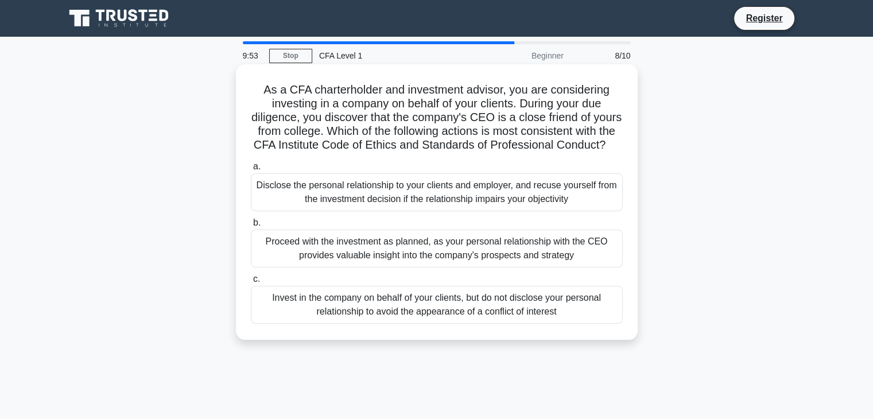 The image size is (873, 419). Describe the element at coordinates (437, 118) in the screenshot. I see `h5: As a CFA charterholder and investment advisor, you are considering investing in a company on beha...` at that location.